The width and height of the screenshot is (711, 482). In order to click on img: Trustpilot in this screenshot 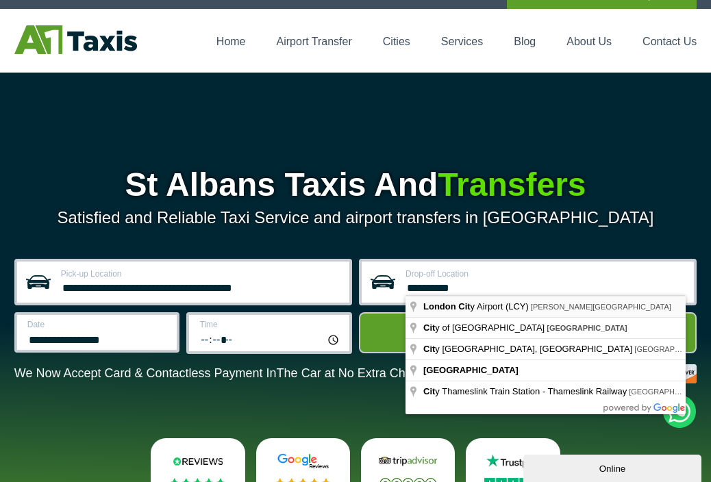, I will do `click(513, 461)`.